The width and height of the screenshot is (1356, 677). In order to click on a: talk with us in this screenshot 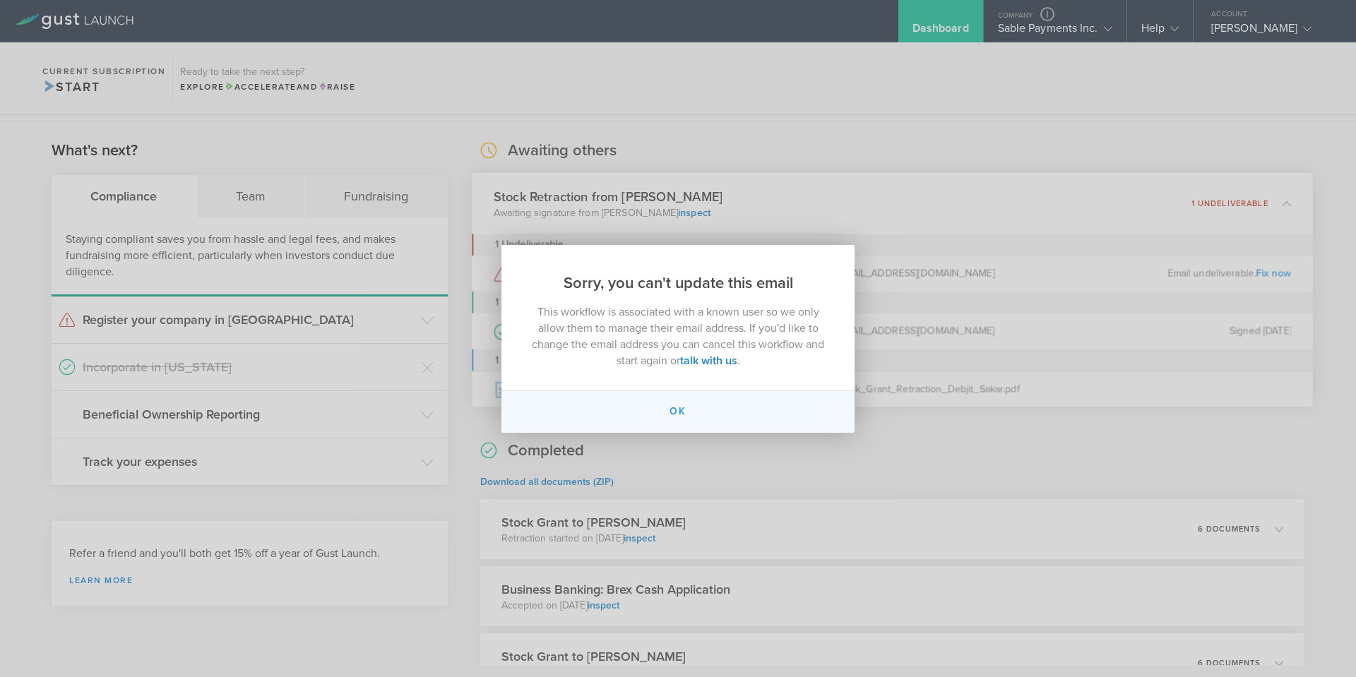, I will do `click(708, 361)`.